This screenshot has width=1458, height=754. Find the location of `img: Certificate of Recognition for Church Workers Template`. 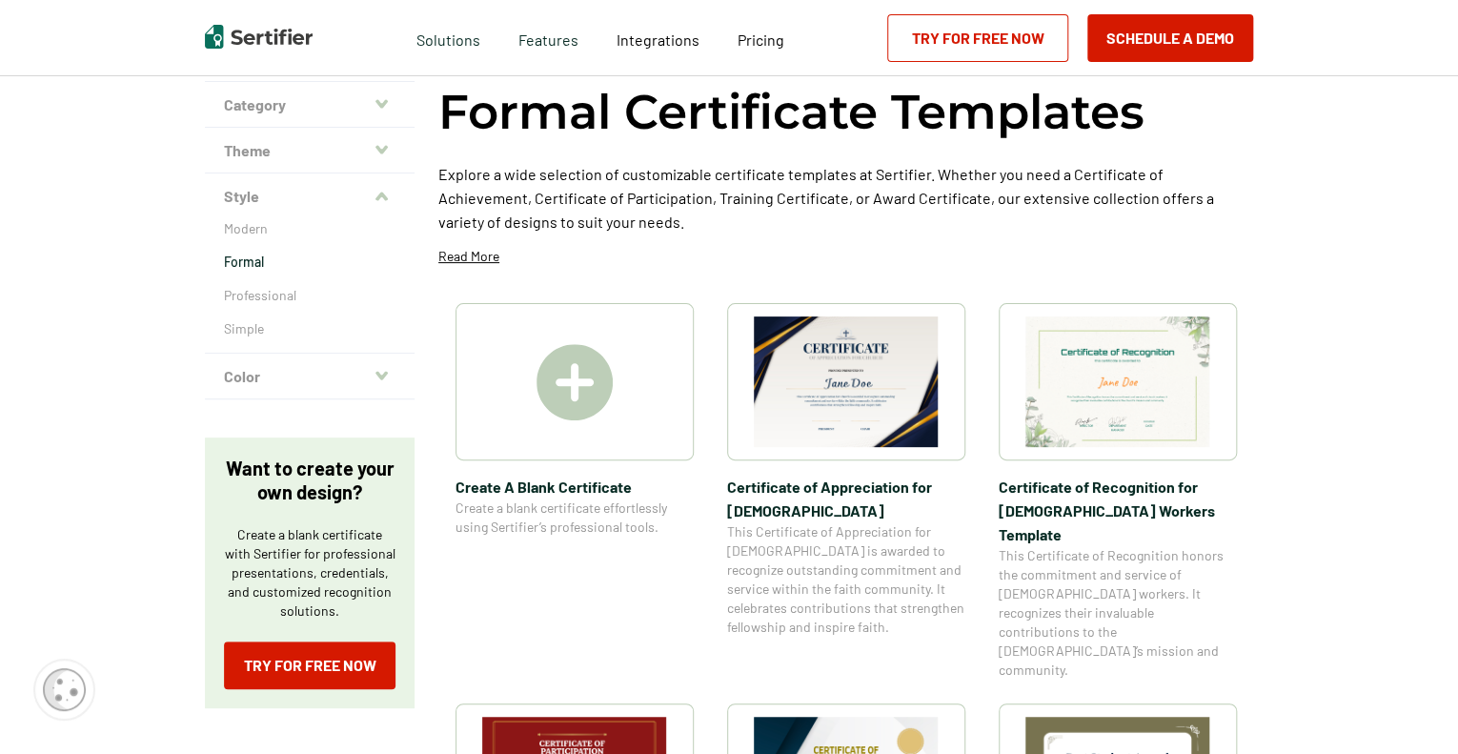

img: Certificate of Recognition for Church Workers Template is located at coordinates (1118, 381).